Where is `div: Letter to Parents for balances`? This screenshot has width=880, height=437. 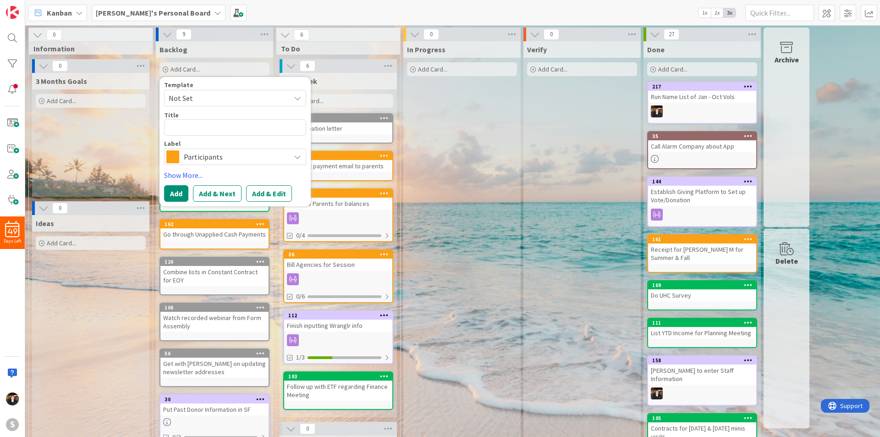 div: Letter to Parents for balances is located at coordinates (338, 204).